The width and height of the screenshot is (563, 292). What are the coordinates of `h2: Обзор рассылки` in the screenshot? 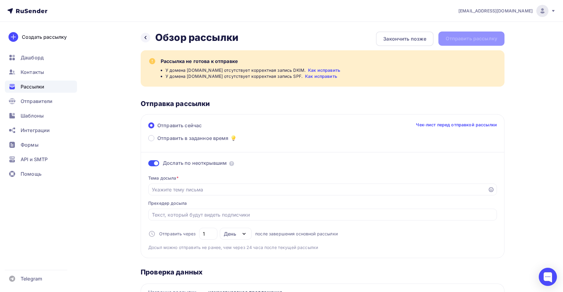 It's located at (197, 38).